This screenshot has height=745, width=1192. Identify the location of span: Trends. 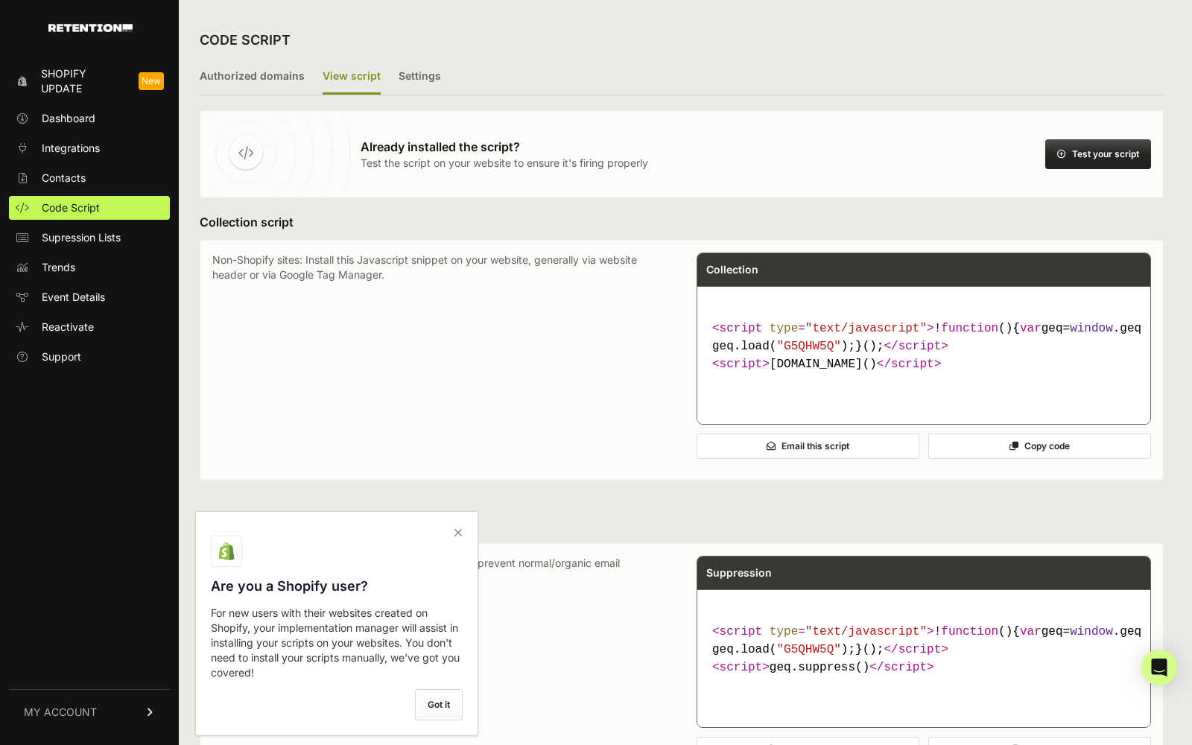
(58, 267).